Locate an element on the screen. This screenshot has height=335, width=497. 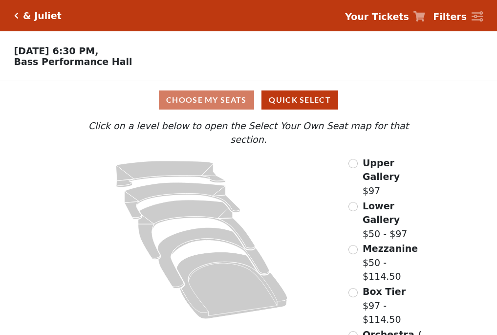
label: $50 - $114.50 is located at coordinates (395, 262).